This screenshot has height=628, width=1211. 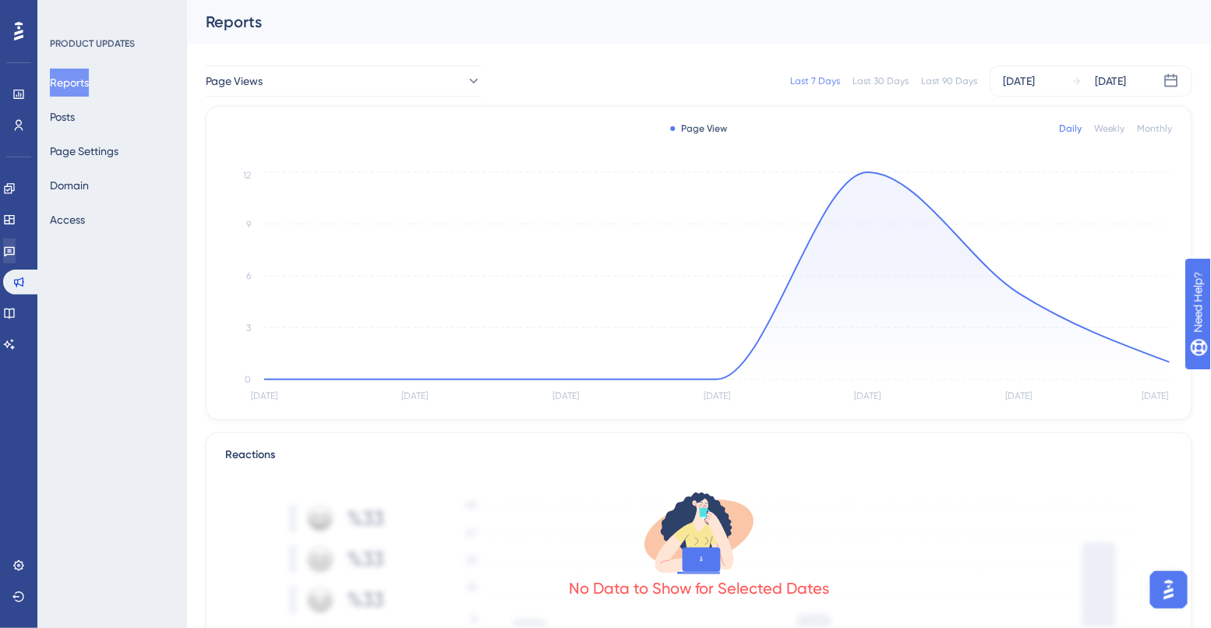 I want to click on button: Reports, so click(x=69, y=83).